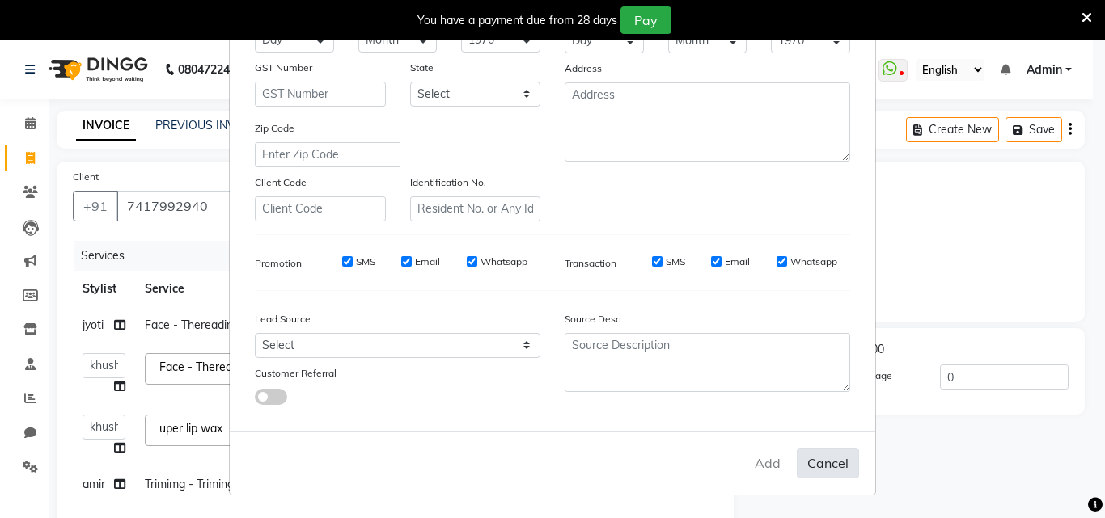 The width and height of the screenshot is (1105, 518). Describe the element at coordinates (282, 319) in the screenshot. I see `label: Lead Source` at that location.